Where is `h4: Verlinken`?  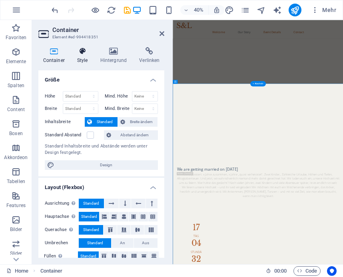 h4: Verlinken is located at coordinates (150, 56).